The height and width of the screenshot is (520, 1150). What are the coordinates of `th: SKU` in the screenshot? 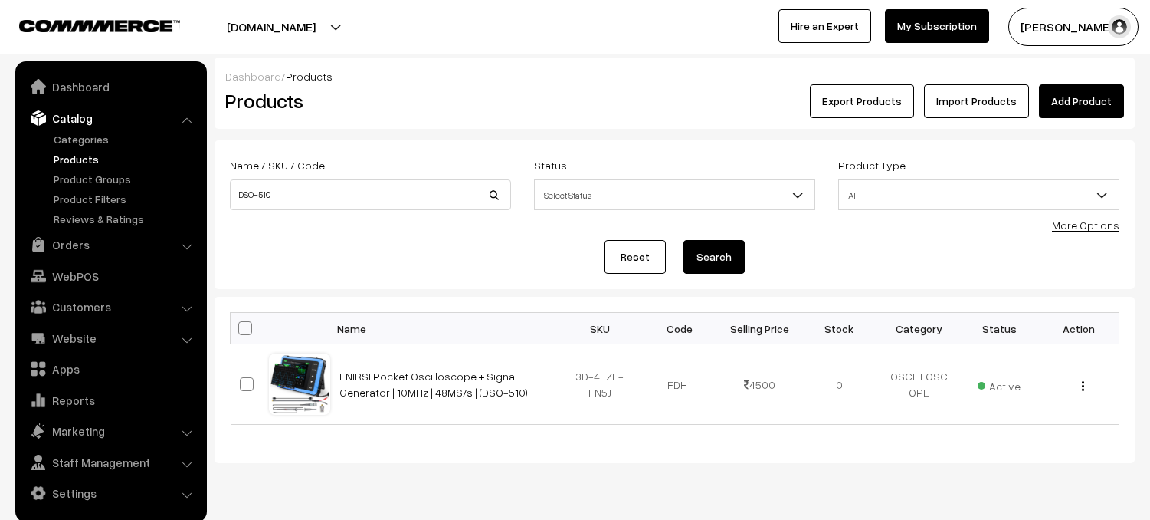 It's located at (600, 328).